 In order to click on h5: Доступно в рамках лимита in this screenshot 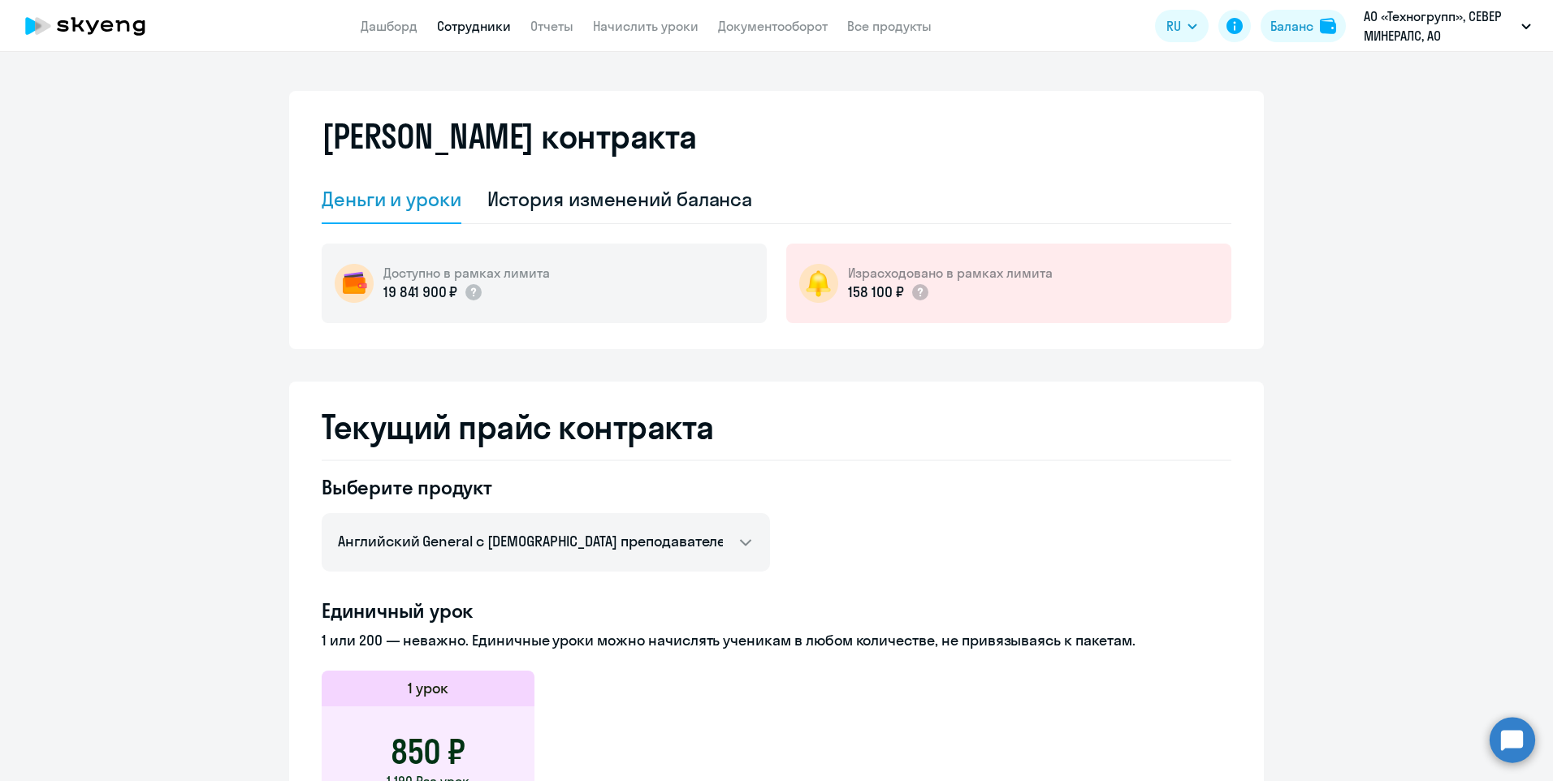, I will do `click(466, 273)`.